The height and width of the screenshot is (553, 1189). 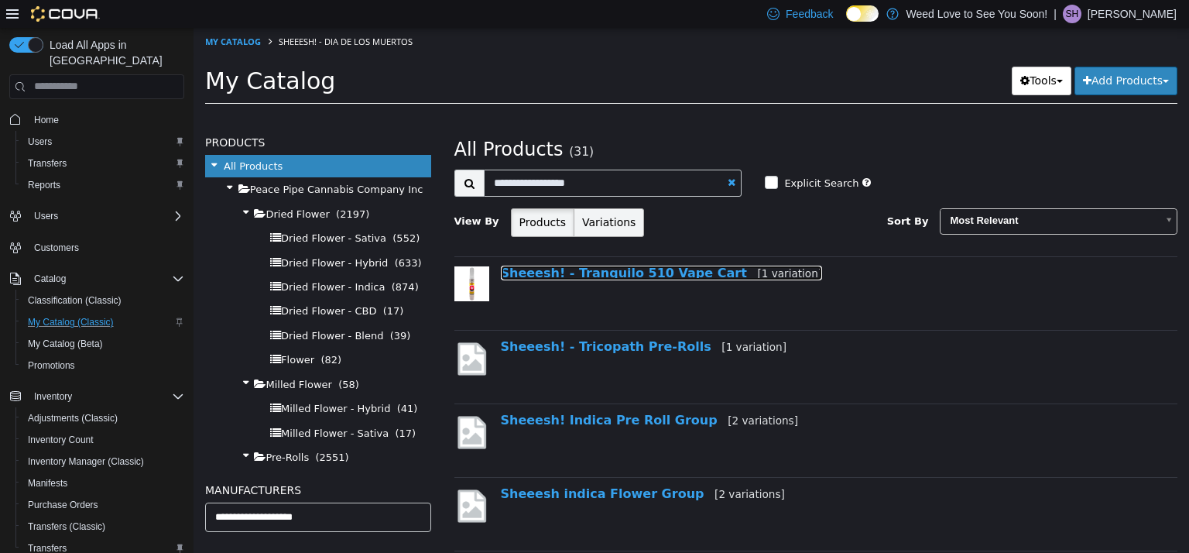 I want to click on span: SH, so click(x=1072, y=14).